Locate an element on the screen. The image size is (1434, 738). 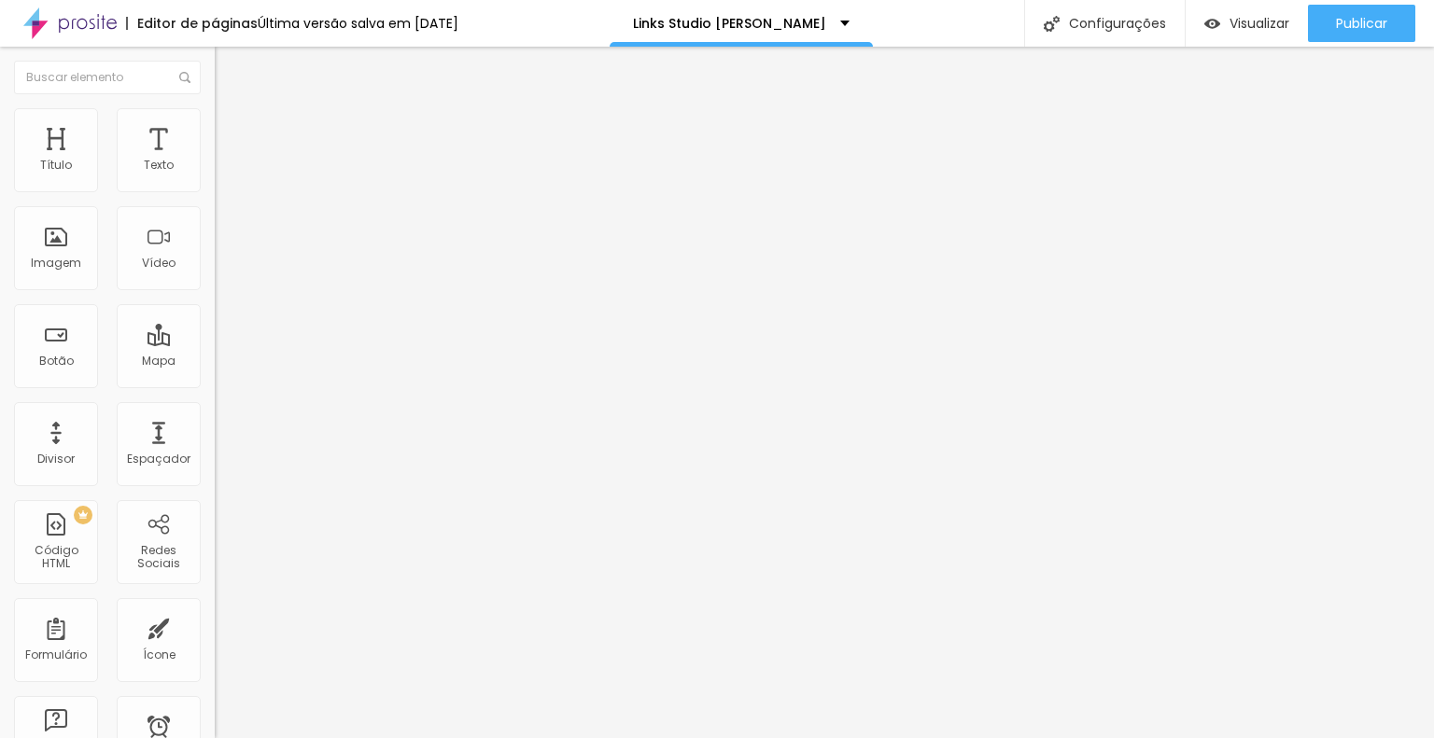
div: Texto is located at coordinates (159, 165).